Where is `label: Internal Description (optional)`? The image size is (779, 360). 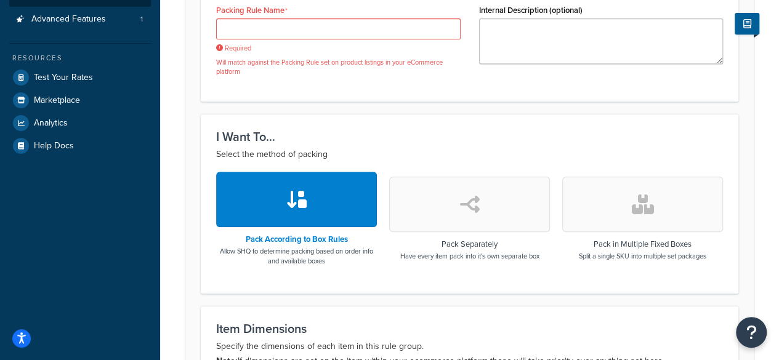
label: Internal Description (optional) is located at coordinates (531, 10).